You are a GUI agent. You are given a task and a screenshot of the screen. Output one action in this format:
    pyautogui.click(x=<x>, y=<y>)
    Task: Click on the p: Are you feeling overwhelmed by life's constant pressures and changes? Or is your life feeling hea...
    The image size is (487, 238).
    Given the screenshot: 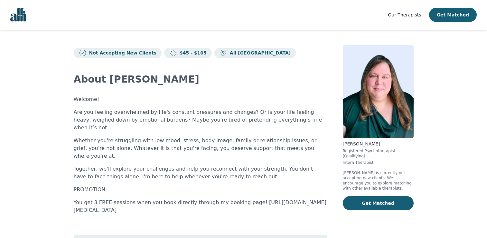 What is the action you would take?
    pyautogui.click(x=201, y=120)
    